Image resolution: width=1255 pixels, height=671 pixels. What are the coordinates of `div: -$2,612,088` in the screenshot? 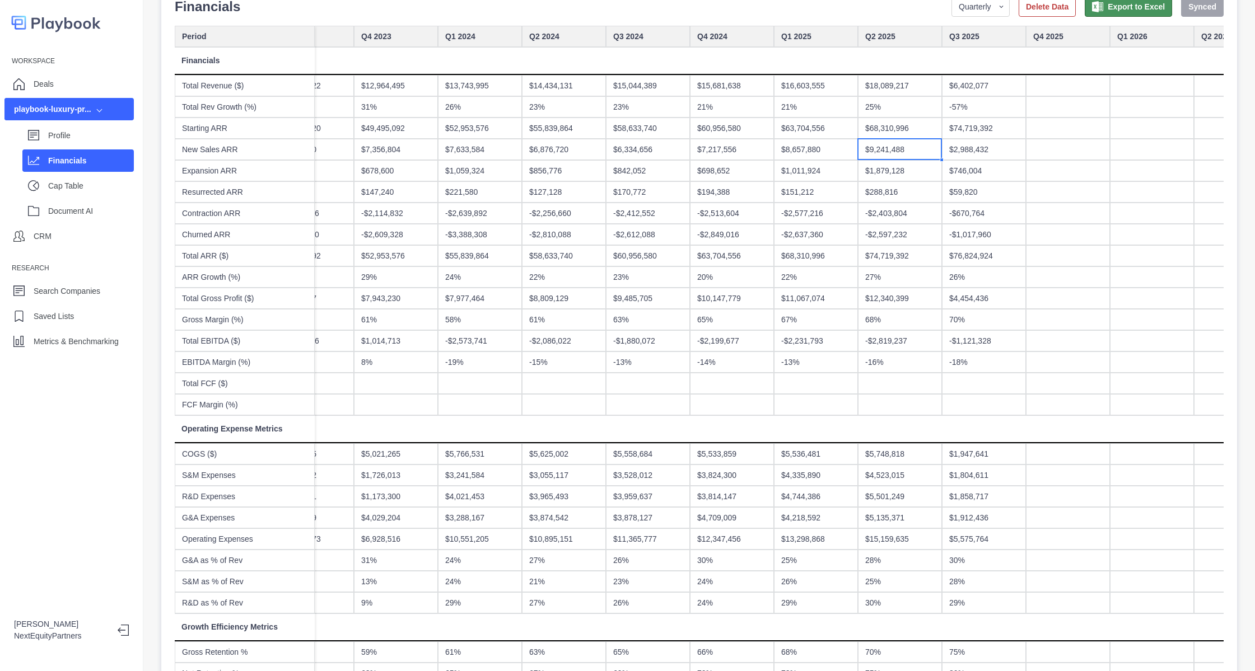 It's located at (648, 235).